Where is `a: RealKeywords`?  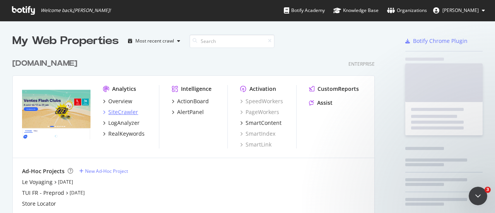
a: RealKeywords is located at coordinates (124, 134).